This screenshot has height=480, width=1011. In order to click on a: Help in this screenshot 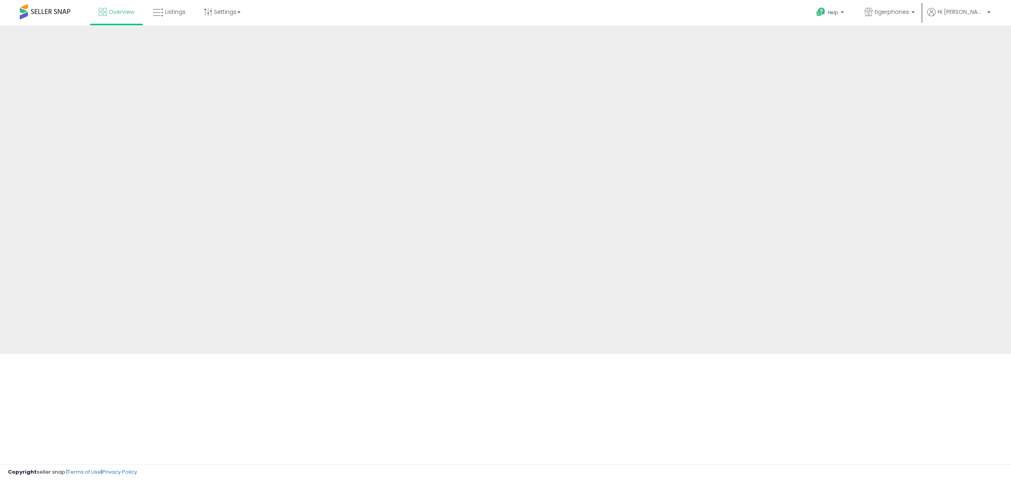, I will do `click(831, 13)`.